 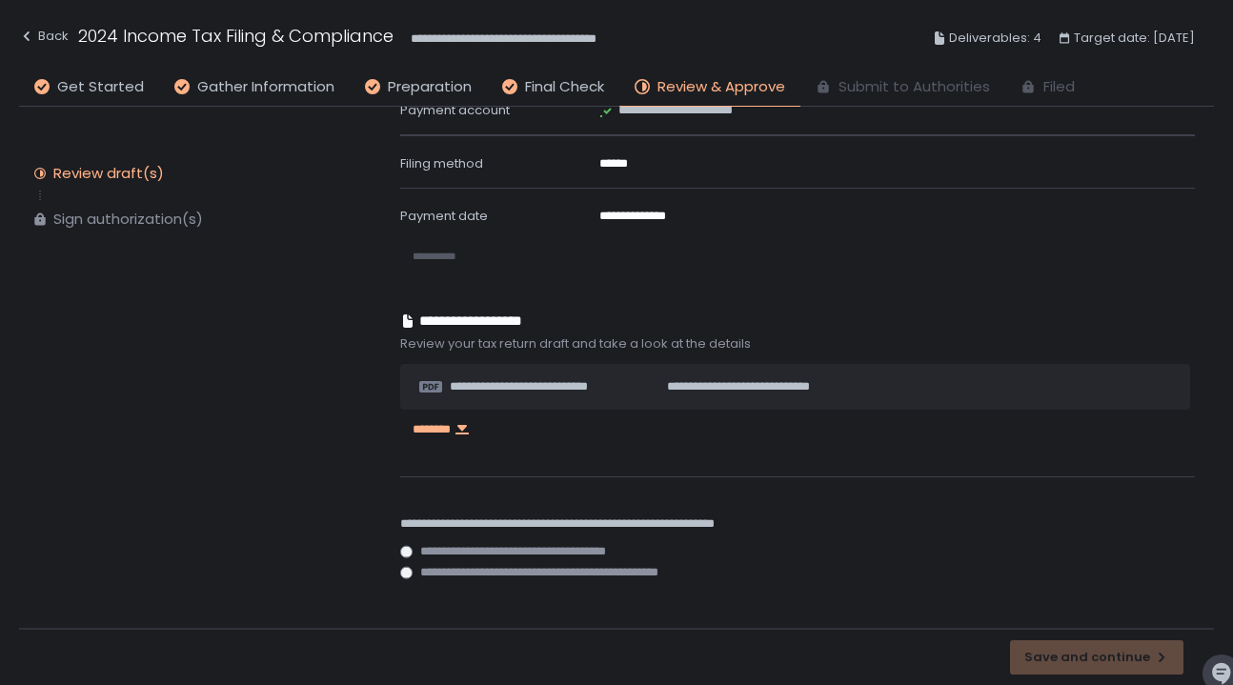 I want to click on span: Preparation, so click(x=430, y=87).